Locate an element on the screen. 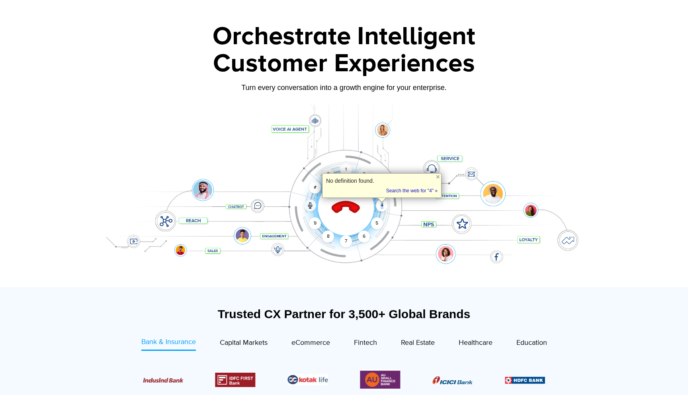  div: 1 / 6 is located at coordinates (452, 380).